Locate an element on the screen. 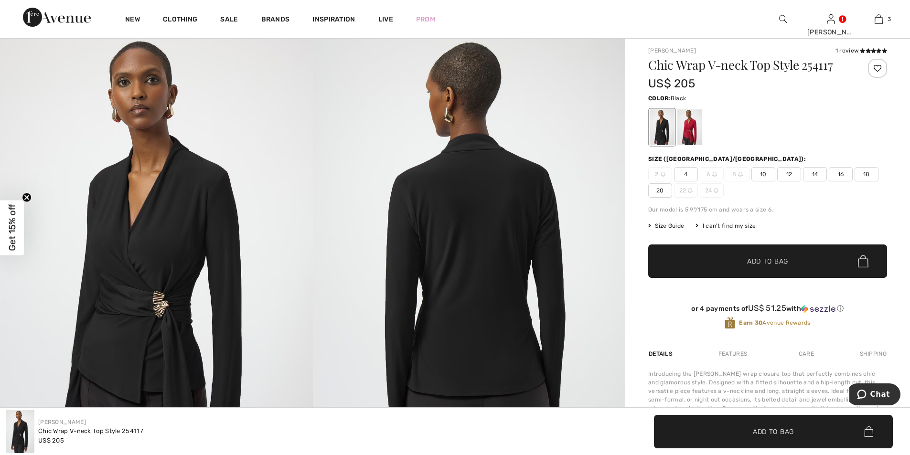 This screenshot has width=910, height=455. div: Features is located at coordinates (732, 354).